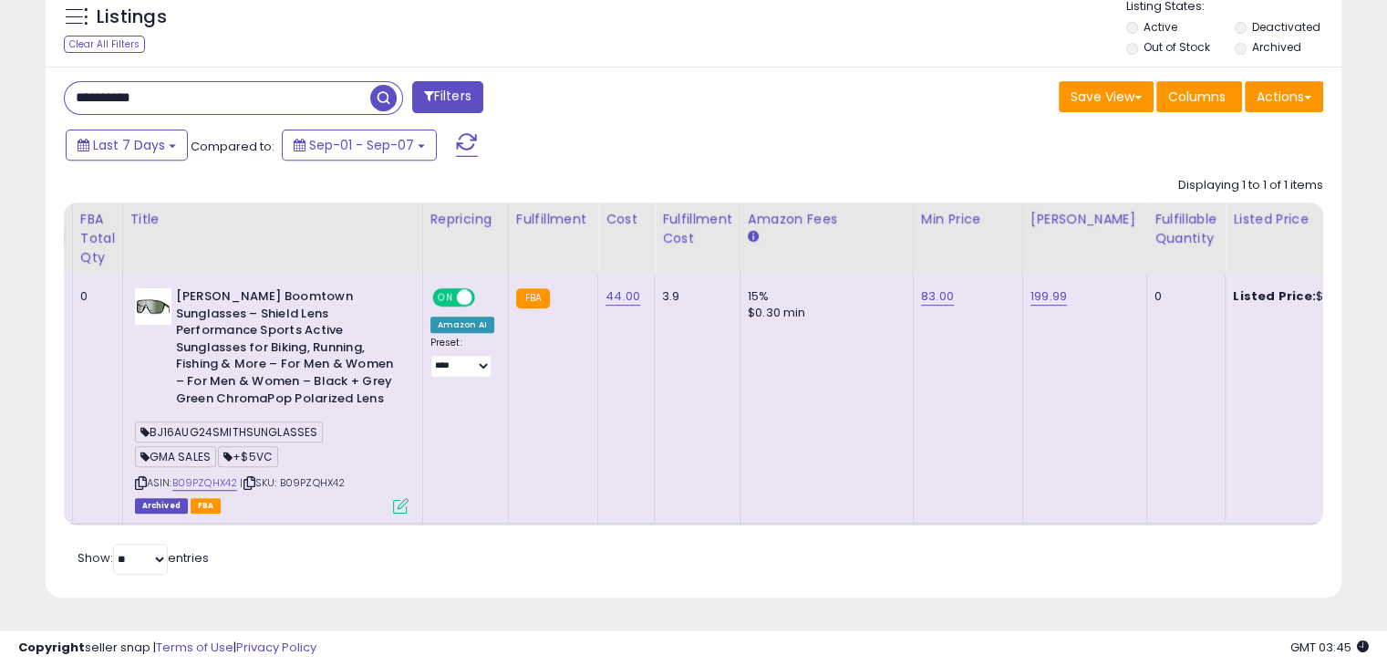  I want to click on h5: Listings, so click(131, 17).